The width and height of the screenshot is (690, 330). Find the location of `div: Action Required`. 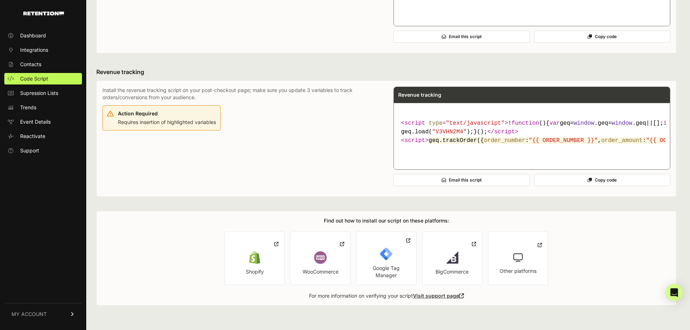

div: Action Required is located at coordinates (167, 113).